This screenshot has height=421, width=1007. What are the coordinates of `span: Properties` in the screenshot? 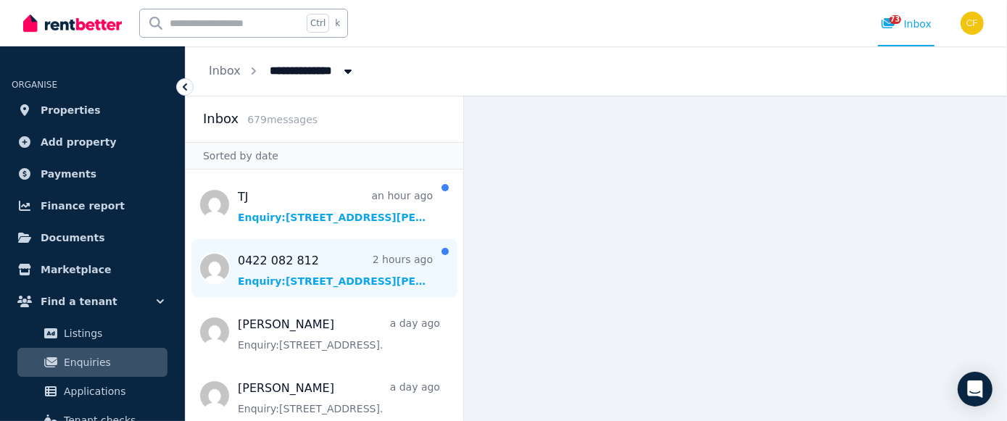 It's located at (70, 110).